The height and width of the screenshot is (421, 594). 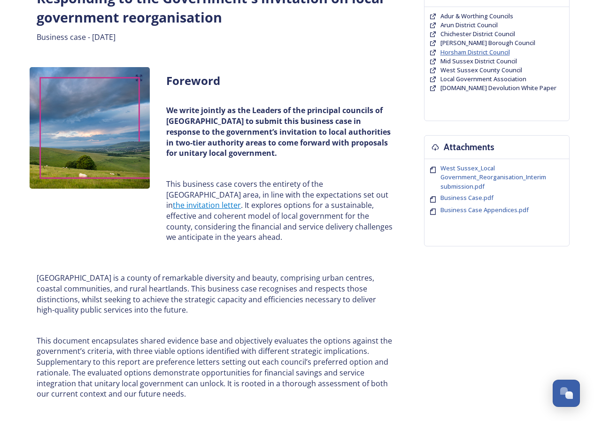 What do you see at coordinates (215, 368) in the screenshot?
I see `p: This document encapsulates shared evidence base and objectively evaluates the options against the...` at bounding box center [215, 368].